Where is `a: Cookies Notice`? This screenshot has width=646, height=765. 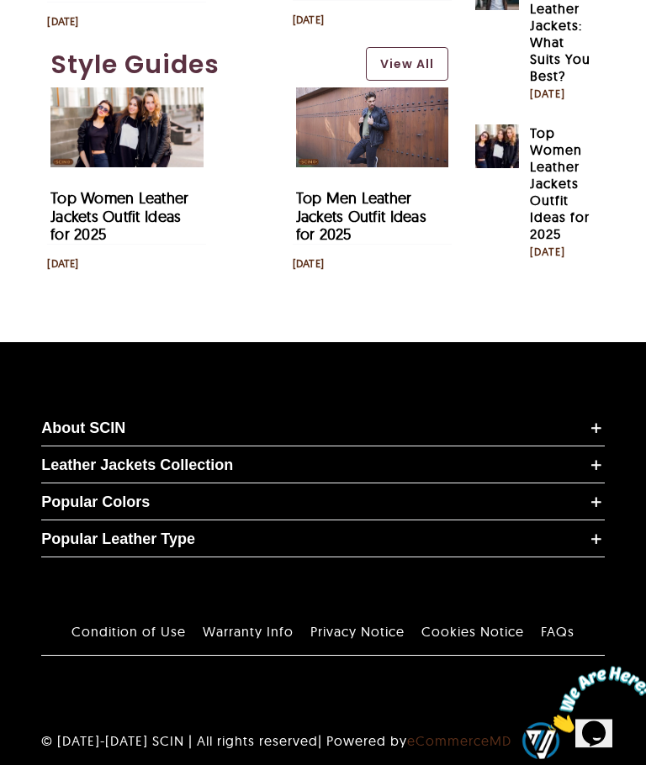
a: Cookies Notice is located at coordinates (473, 632).